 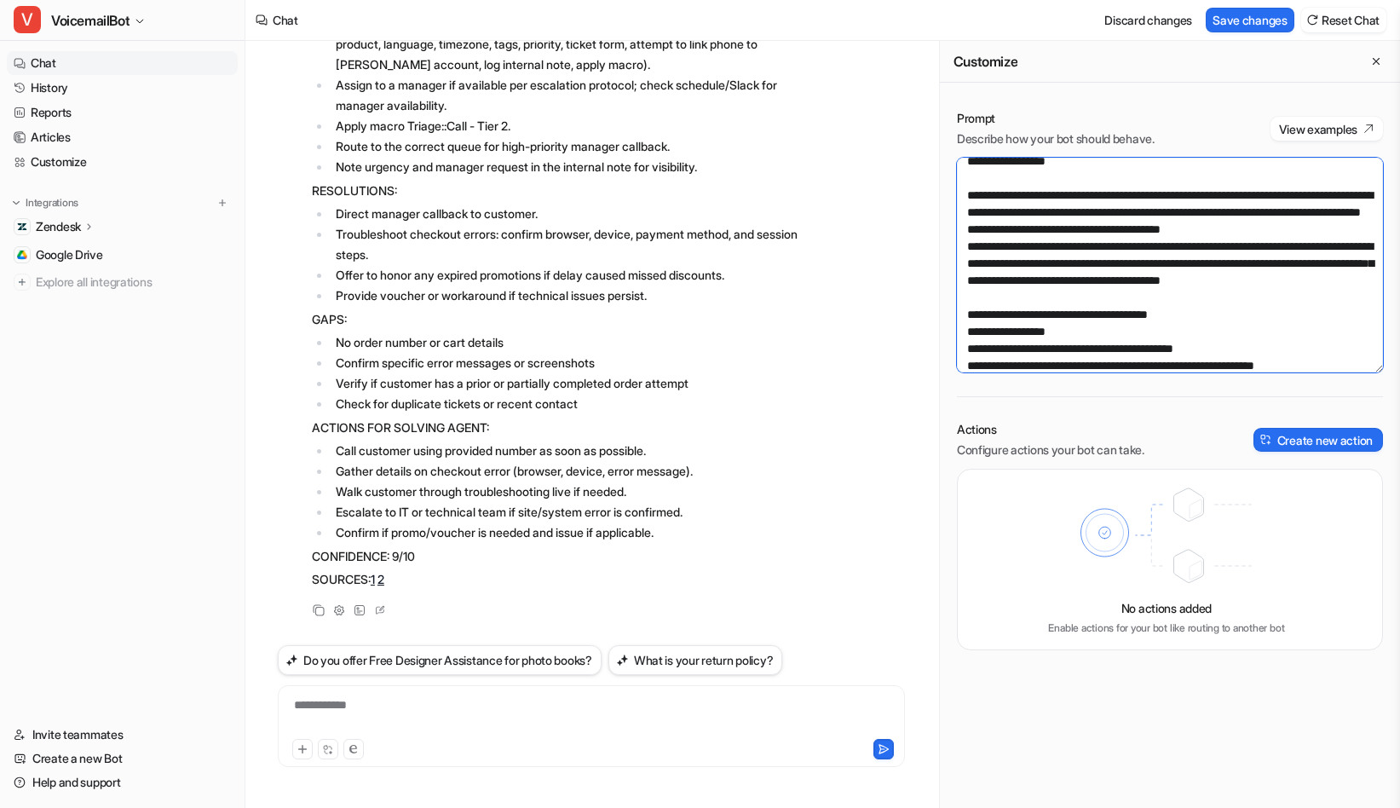 What do you see at coordinates (570, 343) in the screenshot?
I see `li: No order number or cart details` at bounding box center [570, 343].